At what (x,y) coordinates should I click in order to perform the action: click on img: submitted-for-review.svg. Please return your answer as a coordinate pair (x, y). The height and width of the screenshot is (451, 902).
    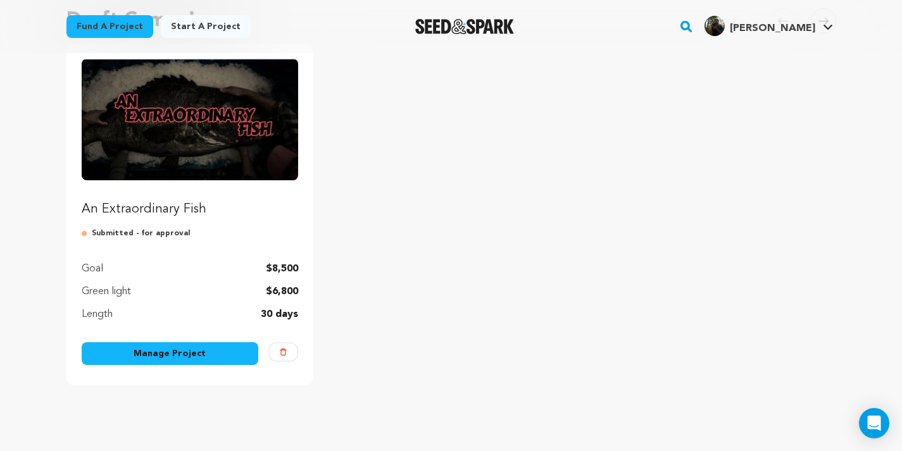
    Looking at the image, I should click on (87, 234).